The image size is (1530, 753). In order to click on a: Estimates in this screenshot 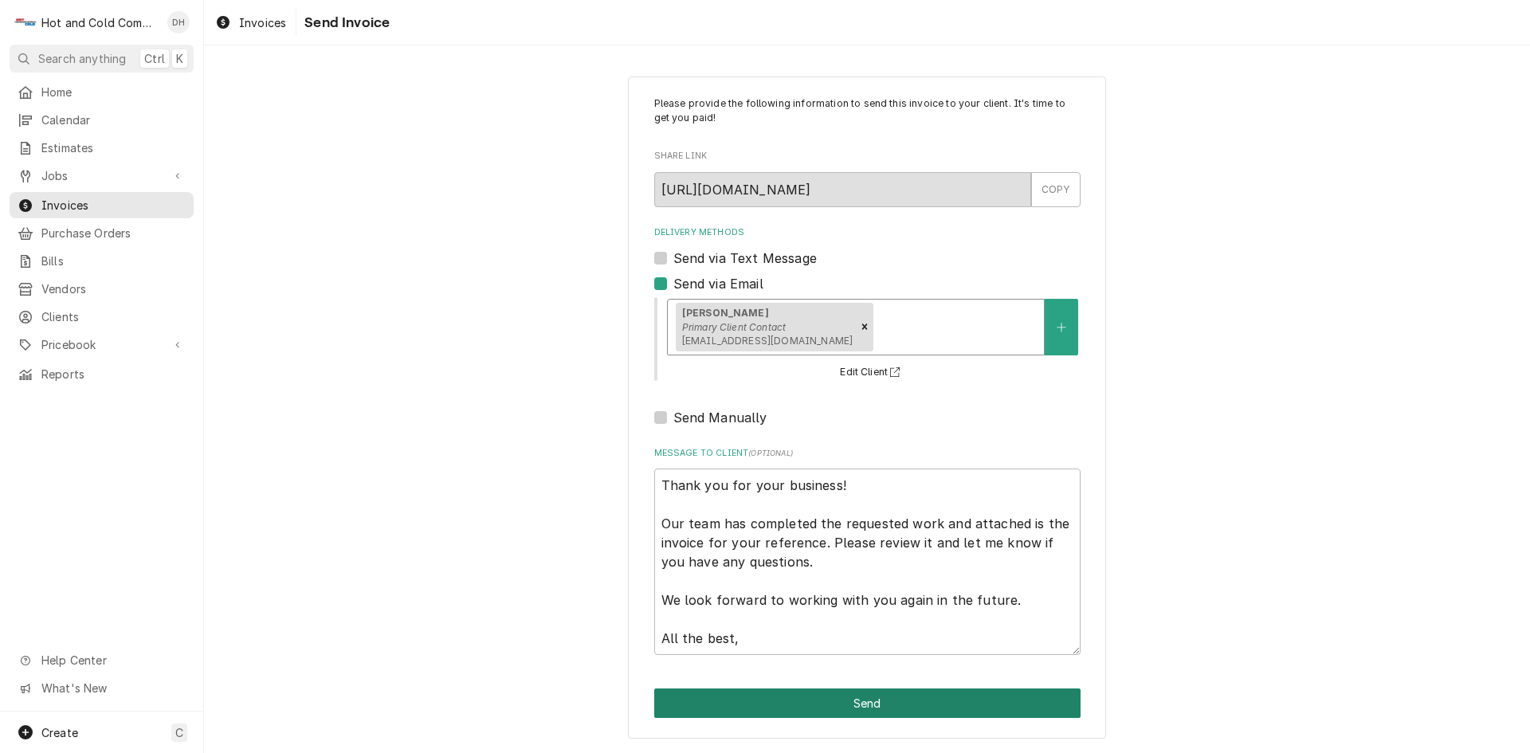, I will do `click(101, 147)`.